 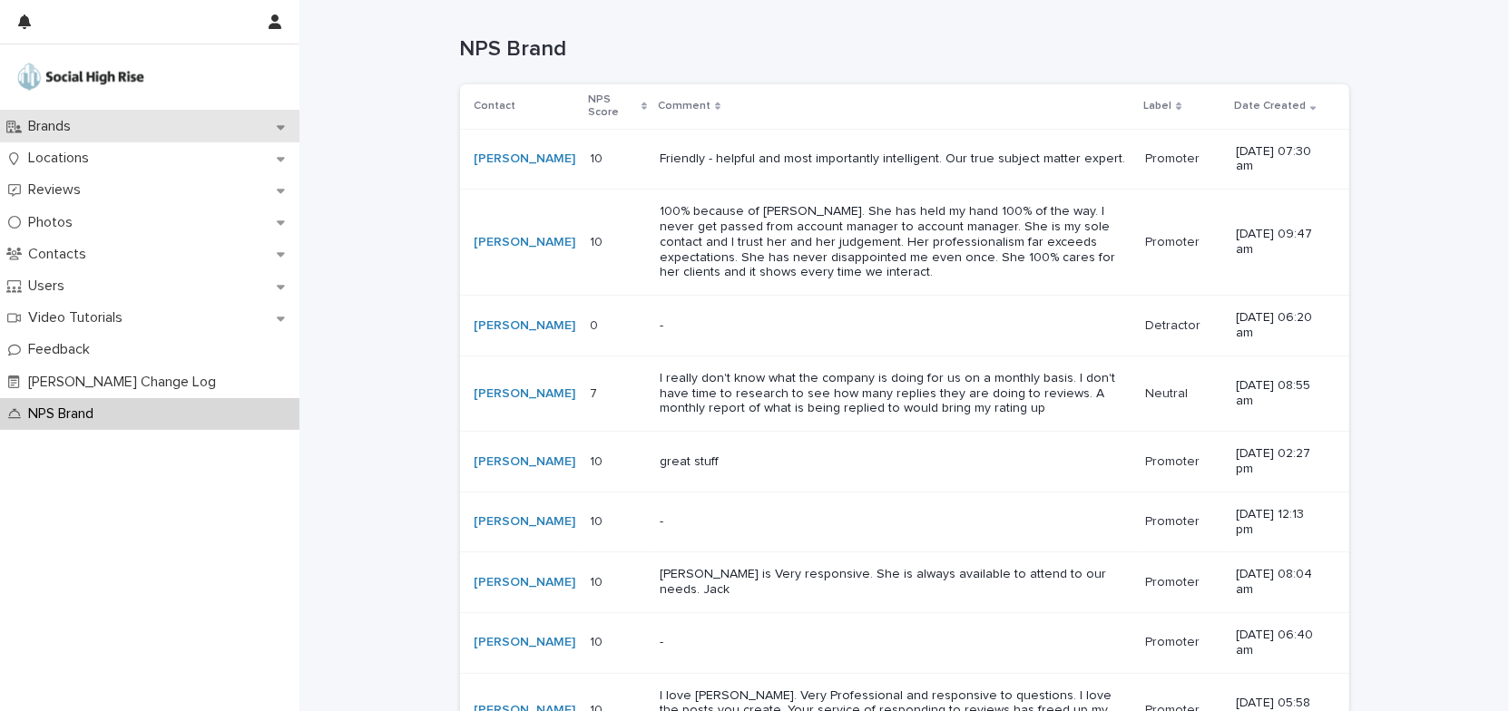 What do you see at coordinates (58, 190) in the screenshot?
I see `p: Reviews` at bounding box center [58, 190].